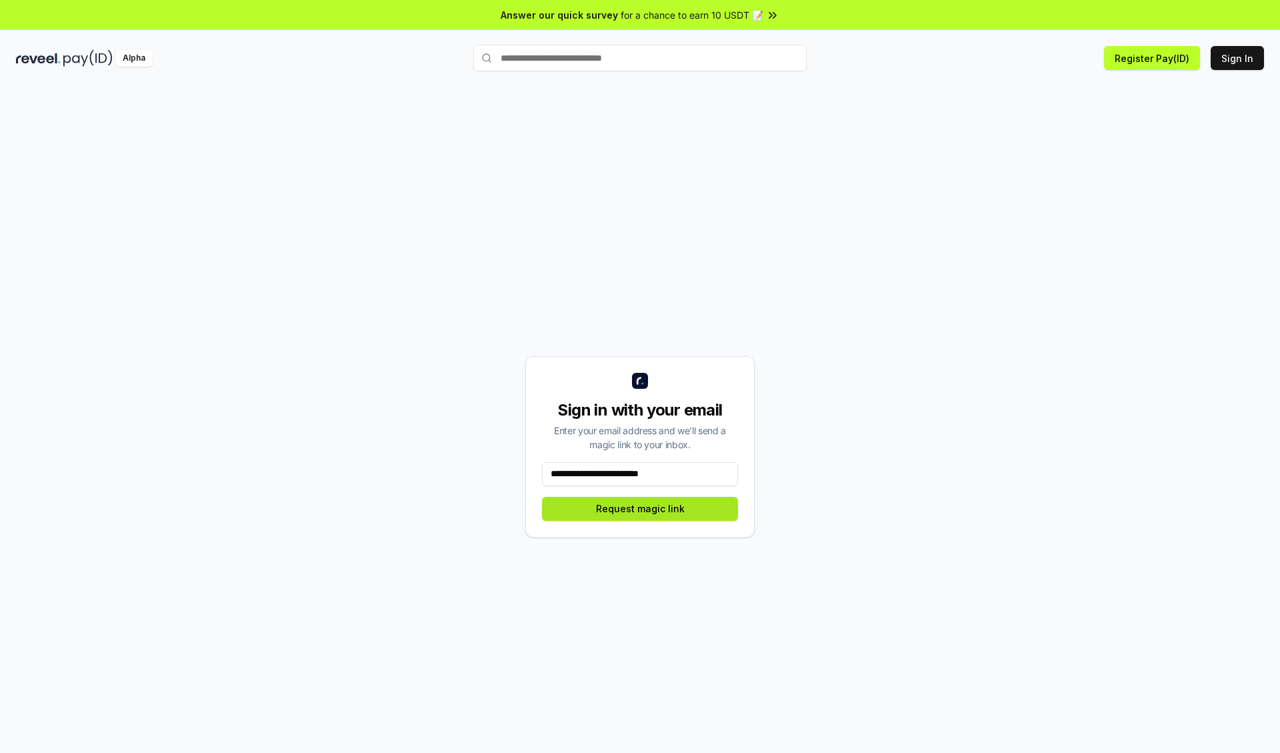 The image size is (1280, 753). What do you see at coordinates (38, 58) in the screenshot?
I see `img: reveel_dark` at bounding box center [38, 58].